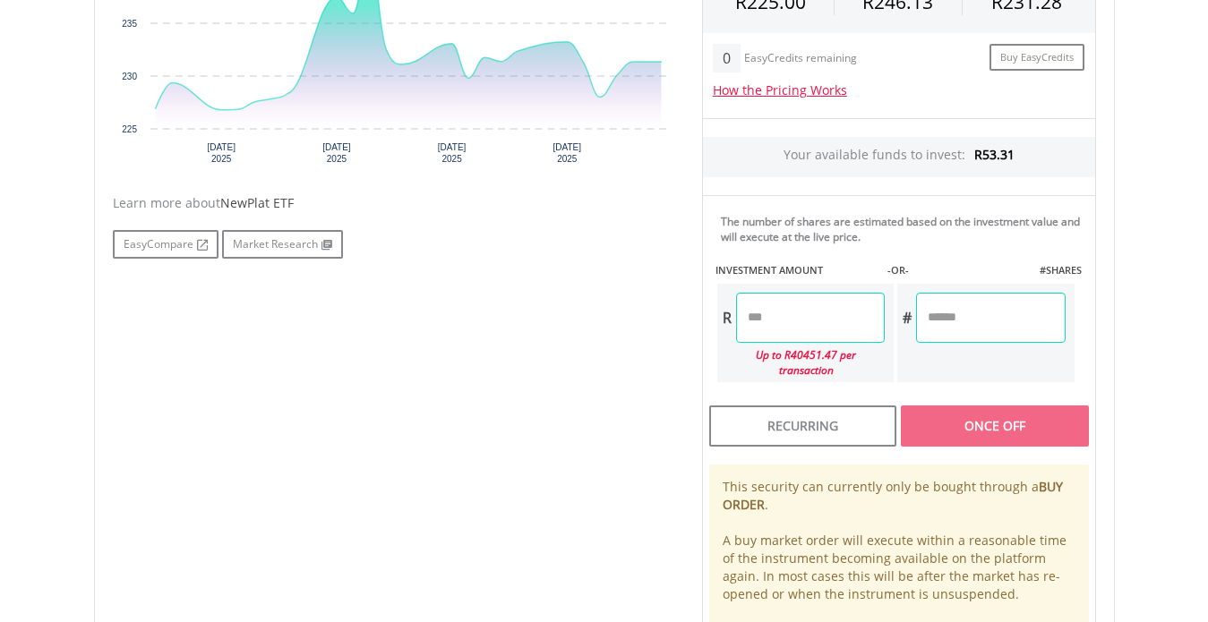 This screenshot has width=1208, height=622. Describe the element at coordinates (769, 270) in the screenshot. I see `label: INVESTMENT AMOUNT` at that location.